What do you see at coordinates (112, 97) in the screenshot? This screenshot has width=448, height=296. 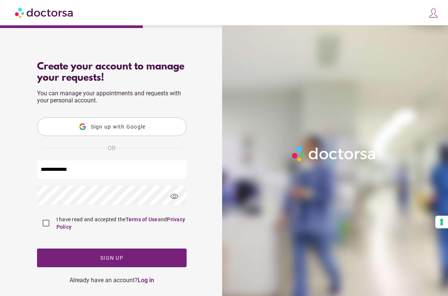 I see `p: You can manage your appointments and requests with your personal account.` at bounding box center [112, 97].